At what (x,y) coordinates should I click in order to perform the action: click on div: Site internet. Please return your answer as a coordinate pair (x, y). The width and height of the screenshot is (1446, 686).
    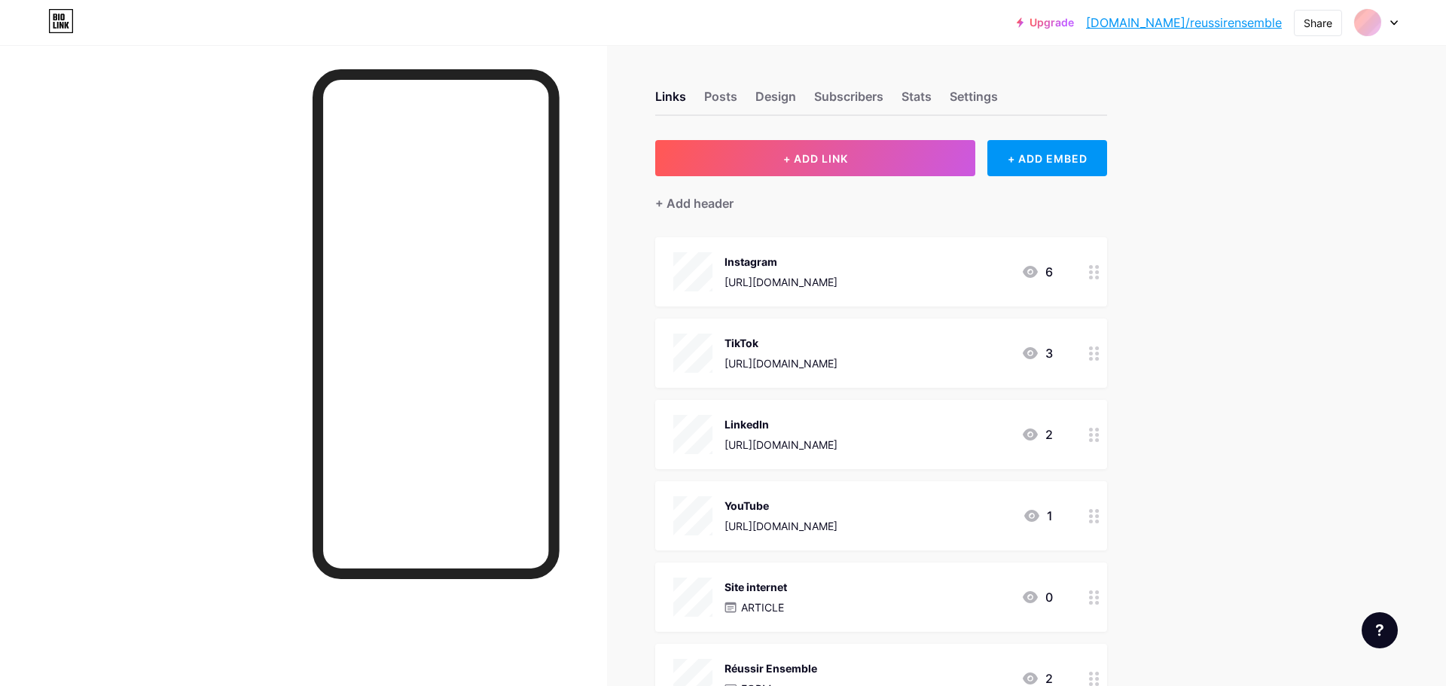
    Looking at the image, I should click on (755, 587).